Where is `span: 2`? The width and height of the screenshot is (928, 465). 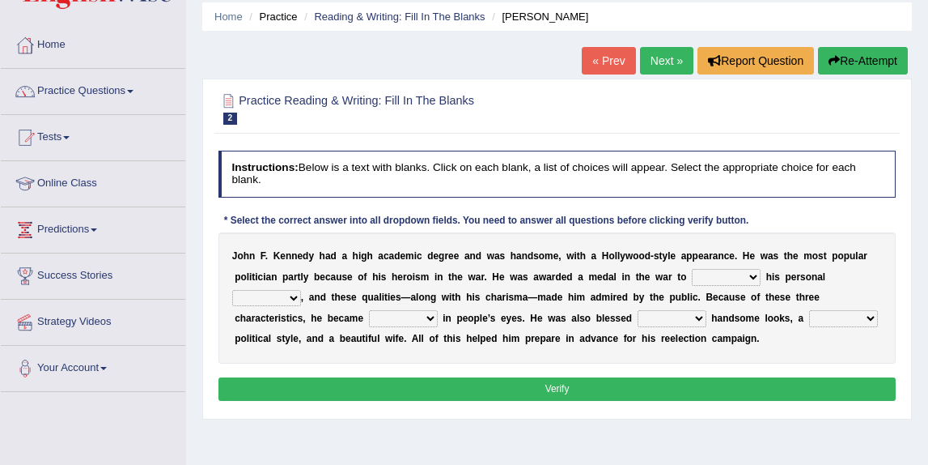 span: 2 is located at coordinates (231, 118).